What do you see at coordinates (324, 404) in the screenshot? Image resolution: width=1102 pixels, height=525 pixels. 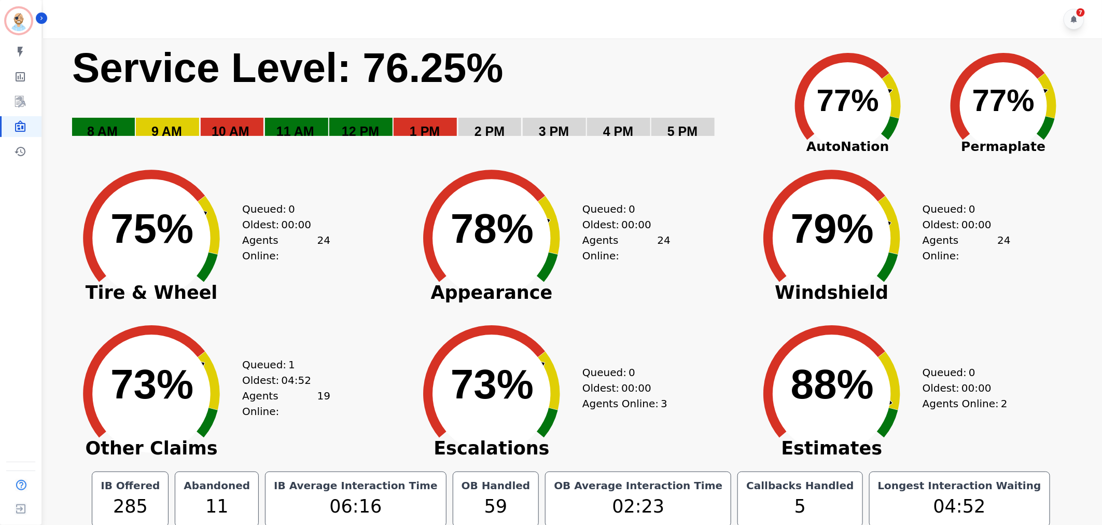 I see `span: 19` at bounding box center [324, 404].